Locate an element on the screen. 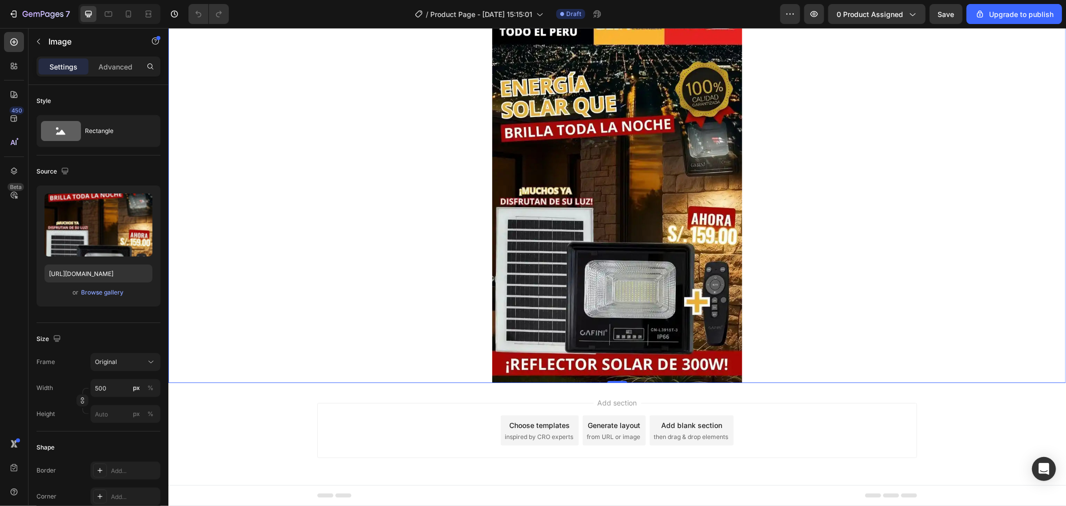 This screenshot has width=1066, height=506. div: Style is located at coordinates (43, 101).